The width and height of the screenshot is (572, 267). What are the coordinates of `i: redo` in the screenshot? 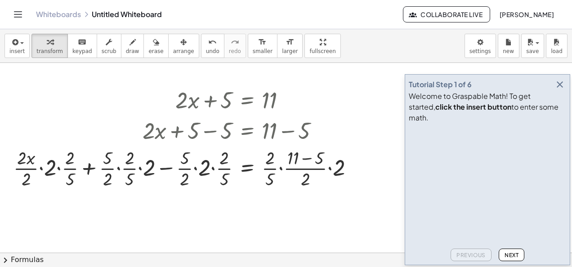 It's located at (235, 42).